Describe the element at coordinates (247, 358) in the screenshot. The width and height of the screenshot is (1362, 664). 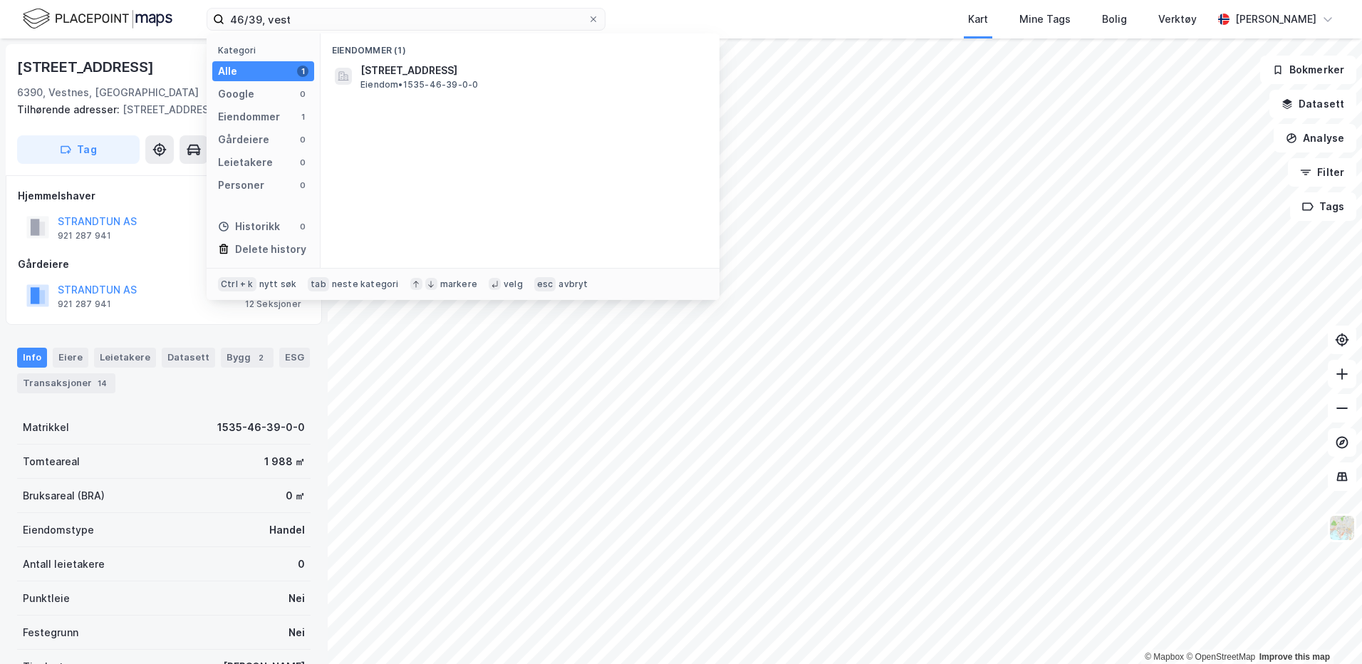
I see `div: Bygg` at that location.